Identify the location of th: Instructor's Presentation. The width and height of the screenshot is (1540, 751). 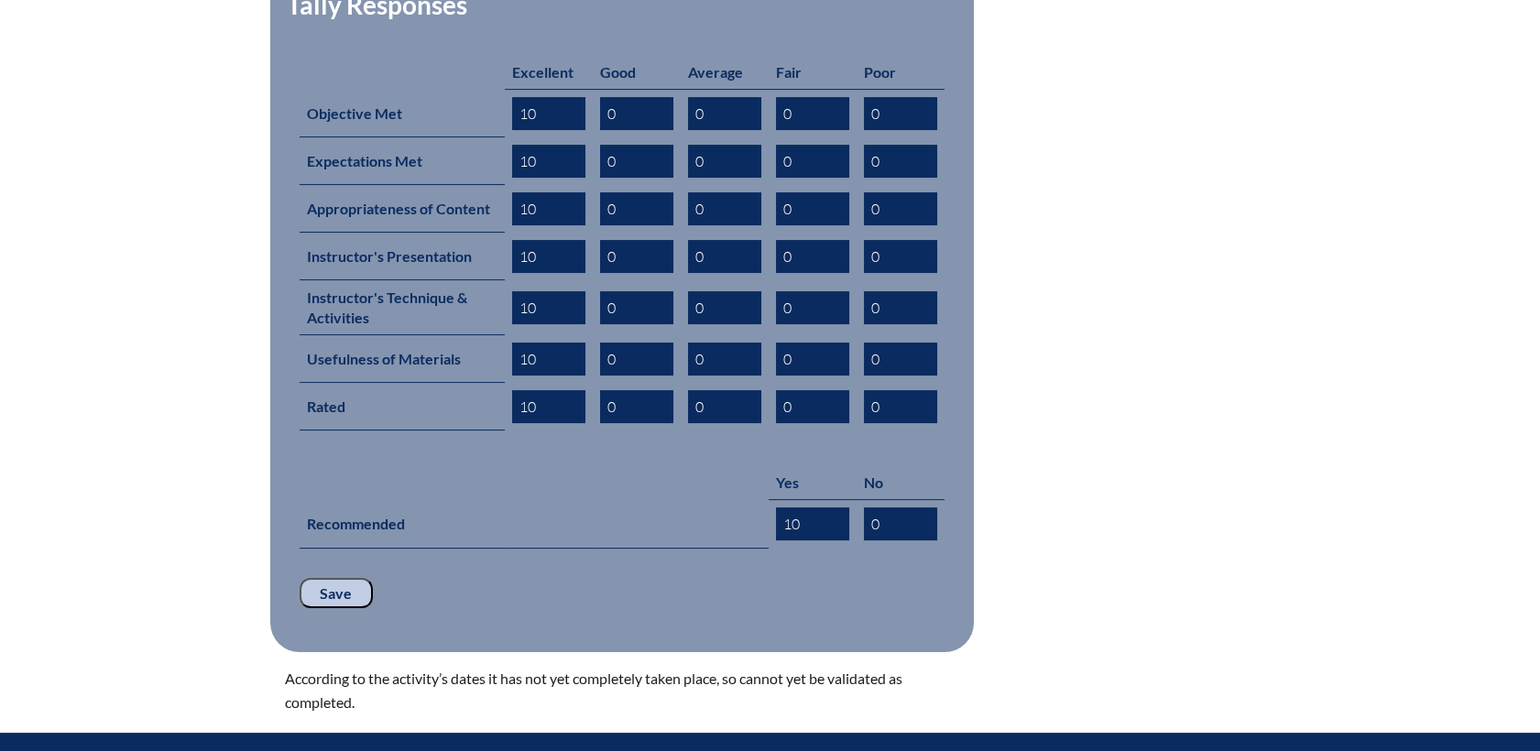
(402, 257).